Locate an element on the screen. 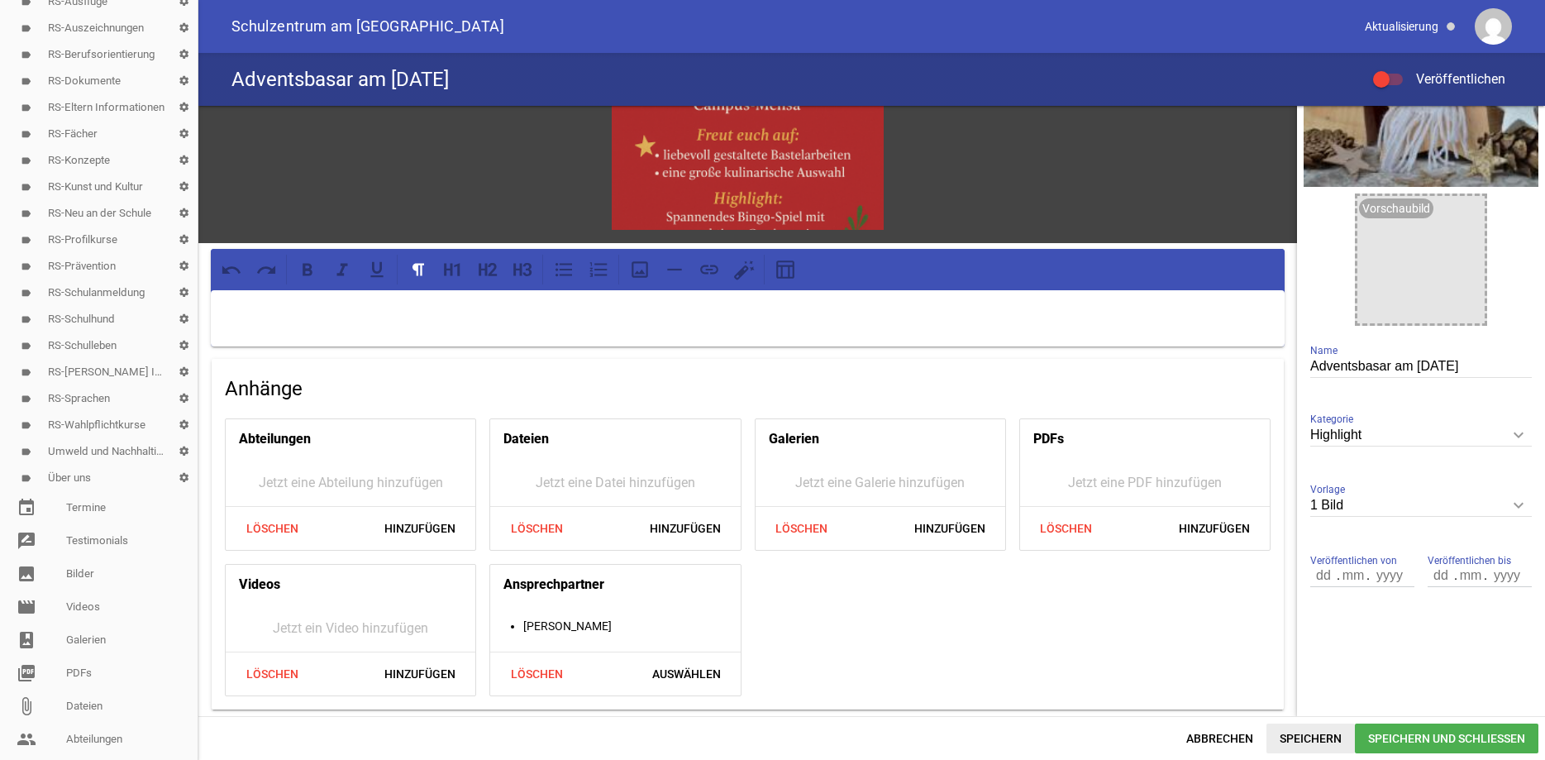  h4: Ansprechpartner is located at coordinates (554, 584).